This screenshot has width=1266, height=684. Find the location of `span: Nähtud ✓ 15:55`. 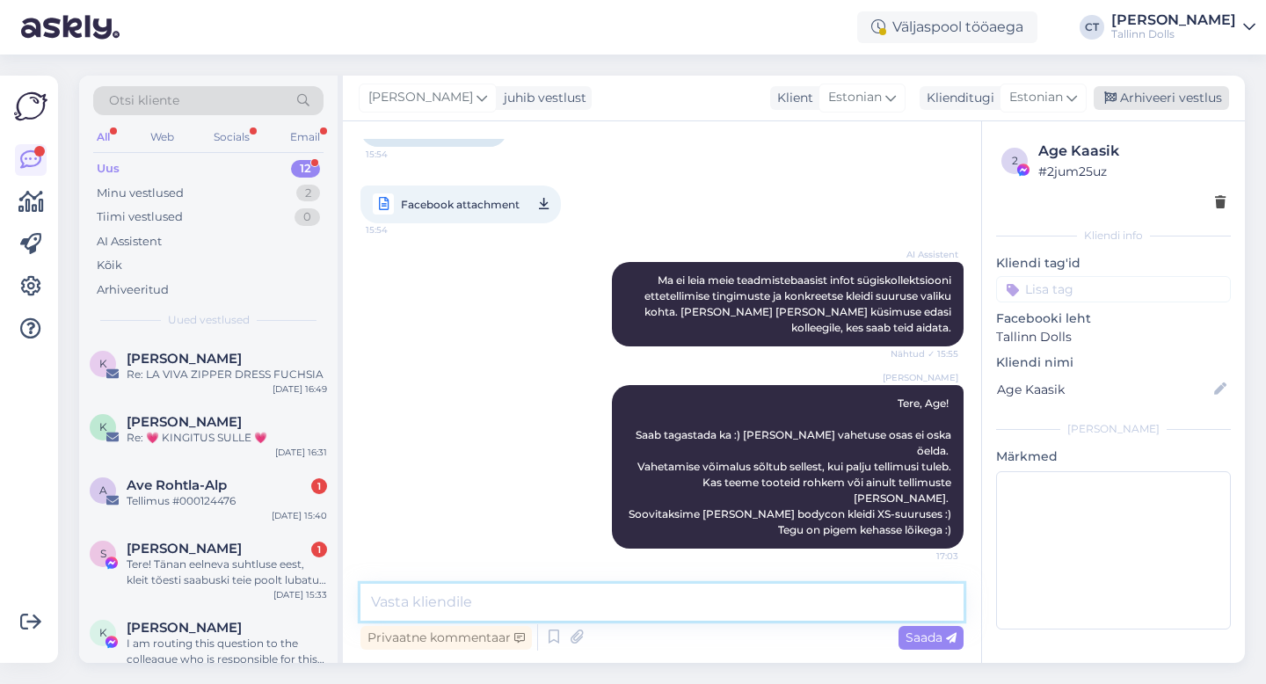

span: Nähtud ✓ 15:55 is located at coordinates (924, 353).